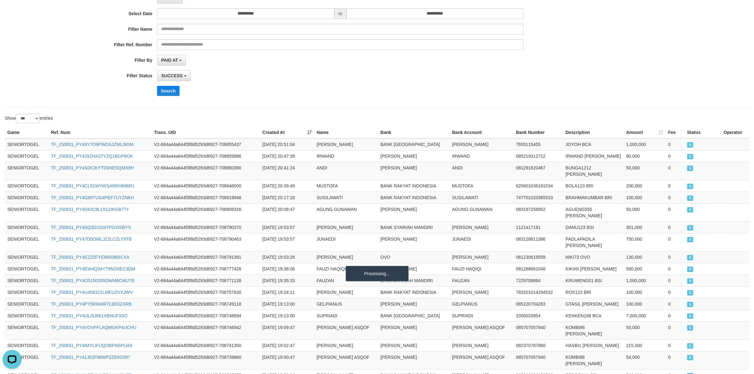  What do you see at coordinates (538, 257) in the screenshot?
I see `td: 081230619558` at bounding box center [538, 257].